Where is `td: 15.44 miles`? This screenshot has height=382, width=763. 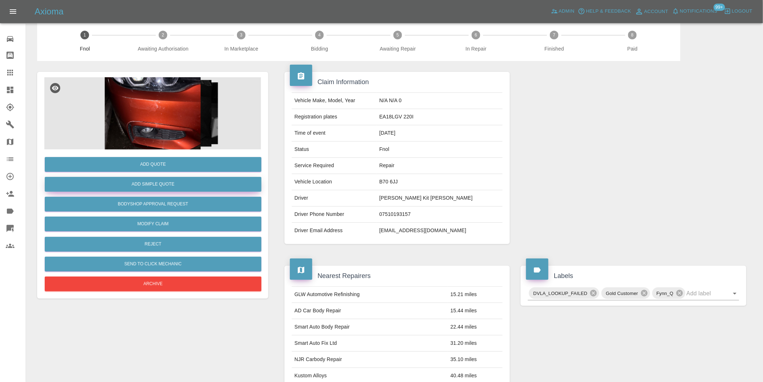 td: 15.44 miles is located at coordinates (475, 311).